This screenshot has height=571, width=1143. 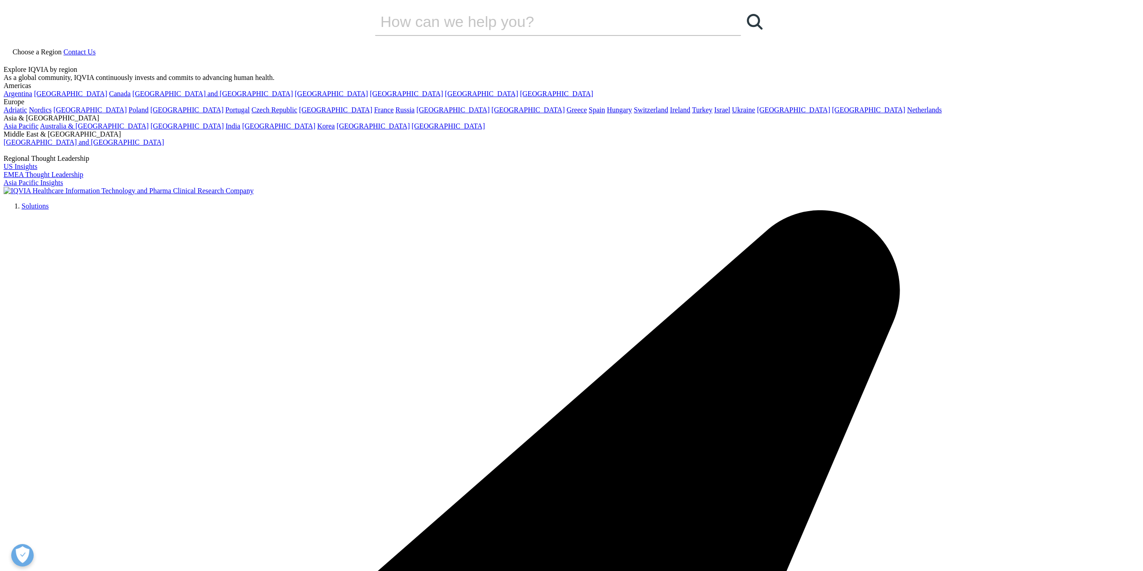 I want to click on a: Turkey, so click(x=702, y=110).